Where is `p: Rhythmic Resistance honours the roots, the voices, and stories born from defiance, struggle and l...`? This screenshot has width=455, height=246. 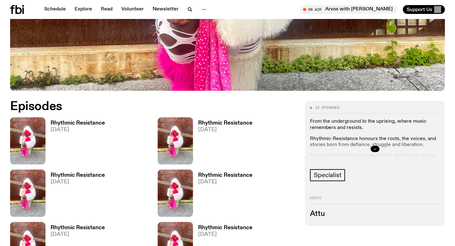
p: Rhythmic Resistance honours the roots, the voices, and stories born from defiance, struggle and l... is located at coordinates (375, 142).